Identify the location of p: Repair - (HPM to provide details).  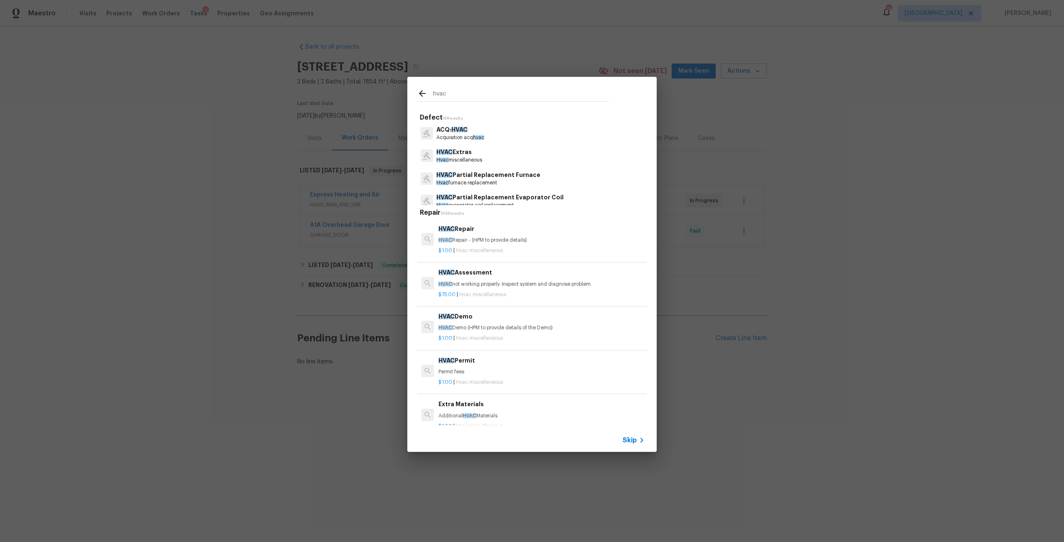
(541, 240).